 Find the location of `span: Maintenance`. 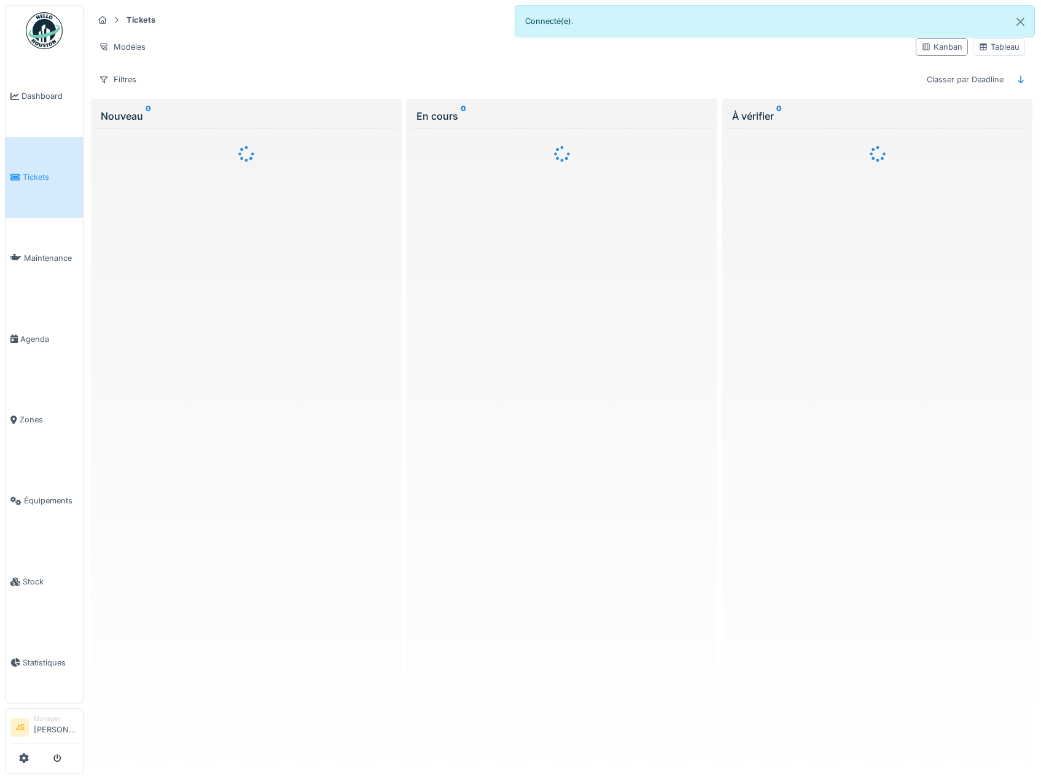

span: Maintenance is located at coordinates (51, 258).